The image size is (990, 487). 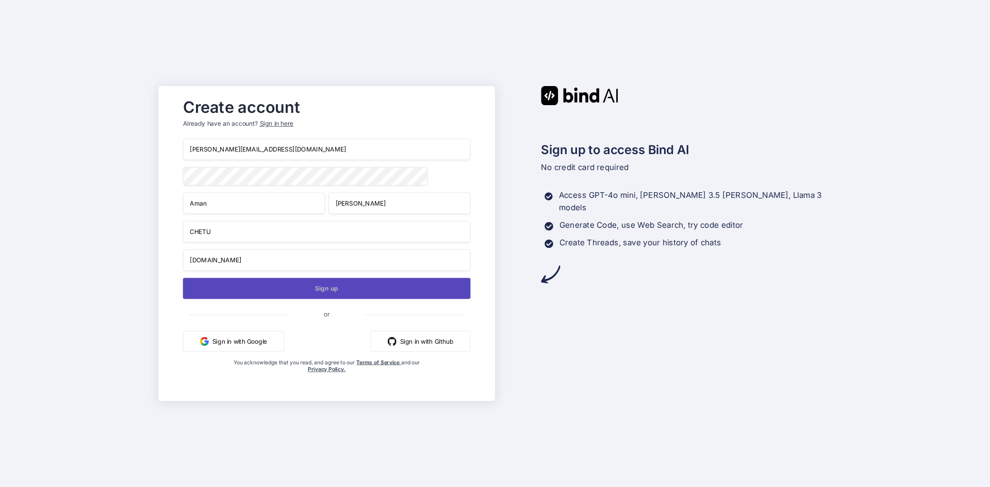 What do you see at coordinates (326, 369) in the screenshot?
I see `a: Privacy Policy.` at bounding box center [326, 369].